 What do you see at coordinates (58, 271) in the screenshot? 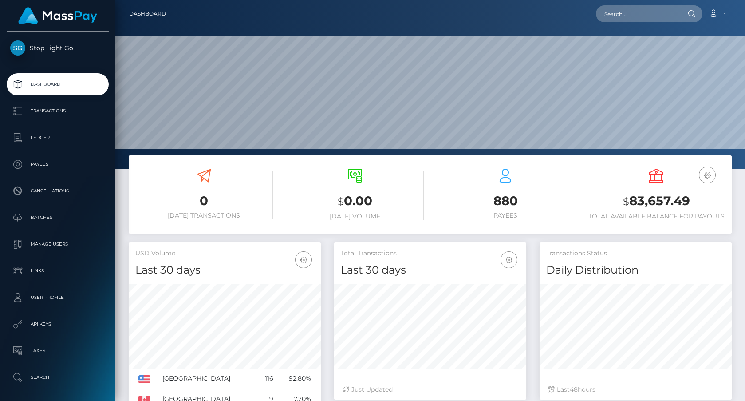
I see `a: Links` at bounding box center [58, 271].